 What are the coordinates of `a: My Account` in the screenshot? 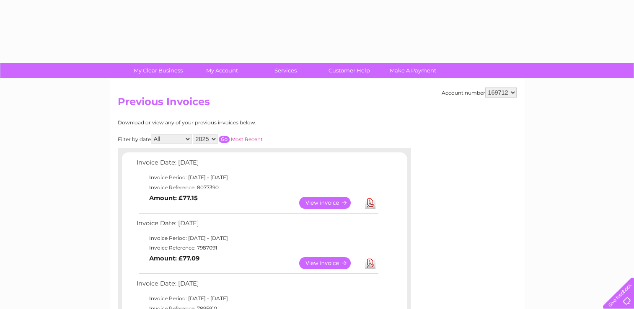 It's located at (222, 70).